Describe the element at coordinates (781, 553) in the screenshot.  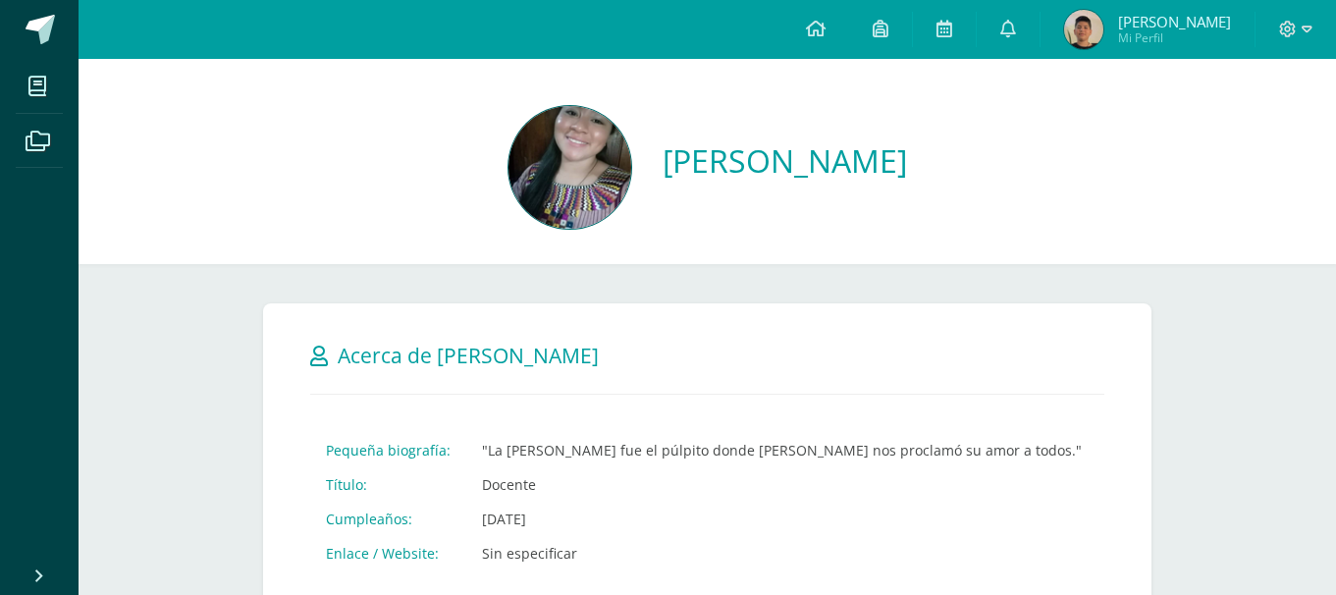
I see `td: Sin especificar` at that location.